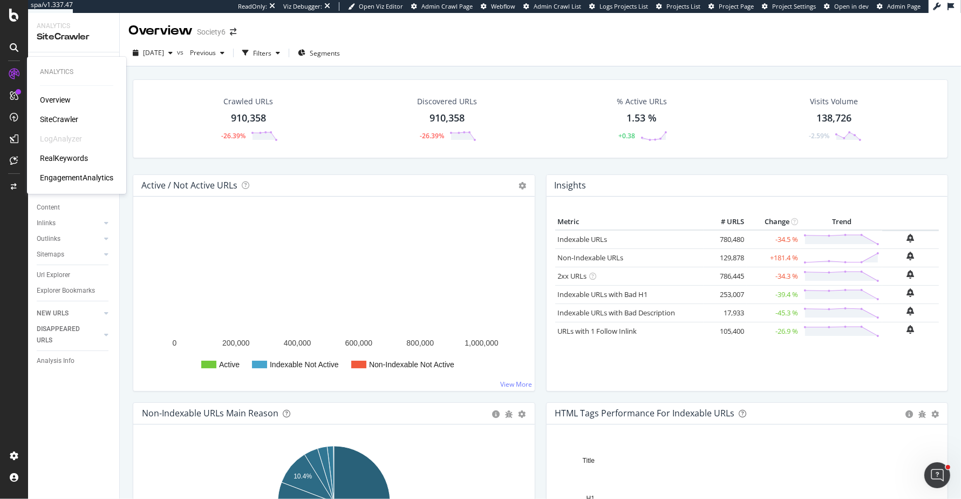 The width and height of the screenshot is (961, 499). I want to click on span: 2025 Sep. 20th, so click(153, 52).